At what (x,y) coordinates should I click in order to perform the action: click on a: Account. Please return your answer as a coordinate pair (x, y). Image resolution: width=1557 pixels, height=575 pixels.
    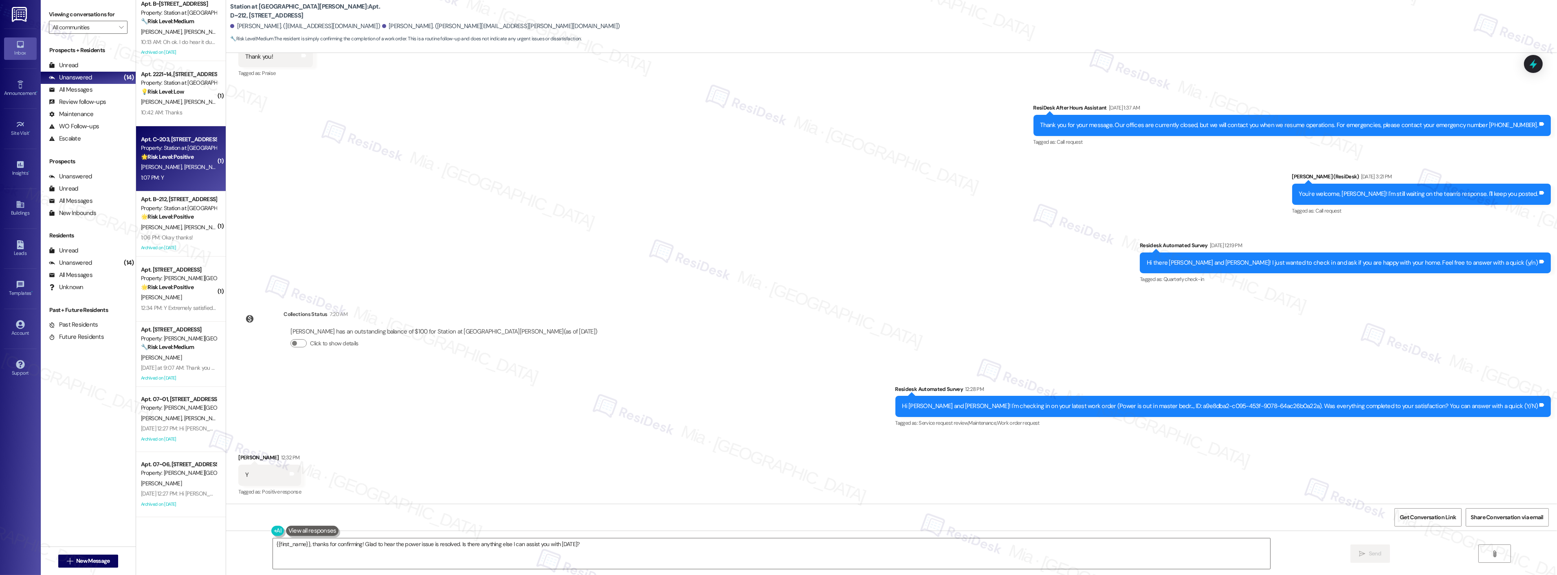
    Looking at the image, I should click on (20, 329).